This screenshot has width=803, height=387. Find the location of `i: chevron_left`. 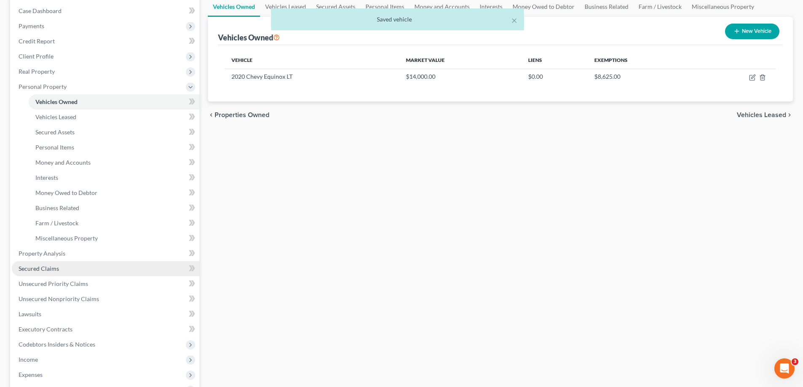

i: chevron_left is located at coordinates (211, 115).